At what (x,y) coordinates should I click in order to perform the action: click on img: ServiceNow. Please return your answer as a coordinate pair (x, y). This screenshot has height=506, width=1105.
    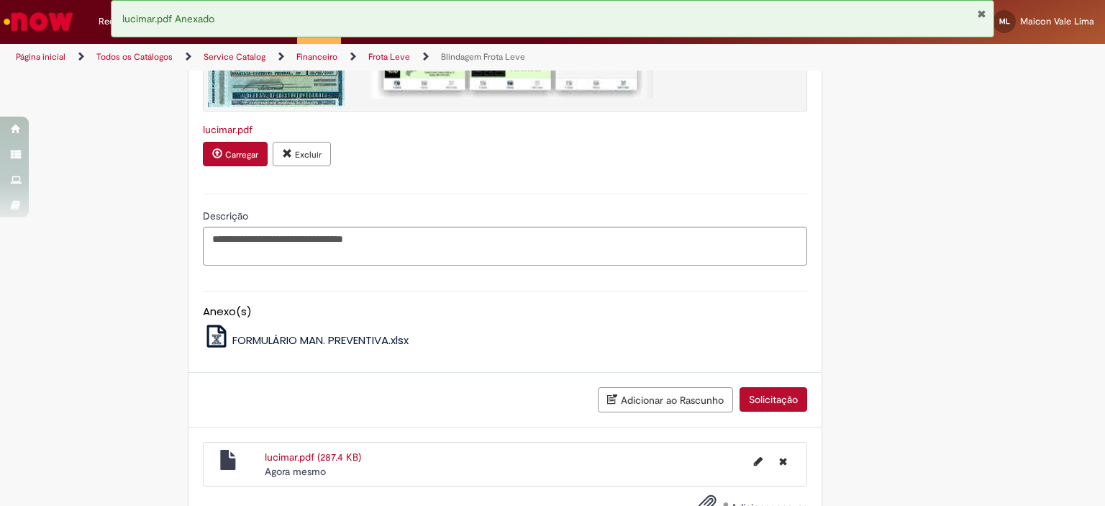
    Looking at the image, I should click on (38, 22).